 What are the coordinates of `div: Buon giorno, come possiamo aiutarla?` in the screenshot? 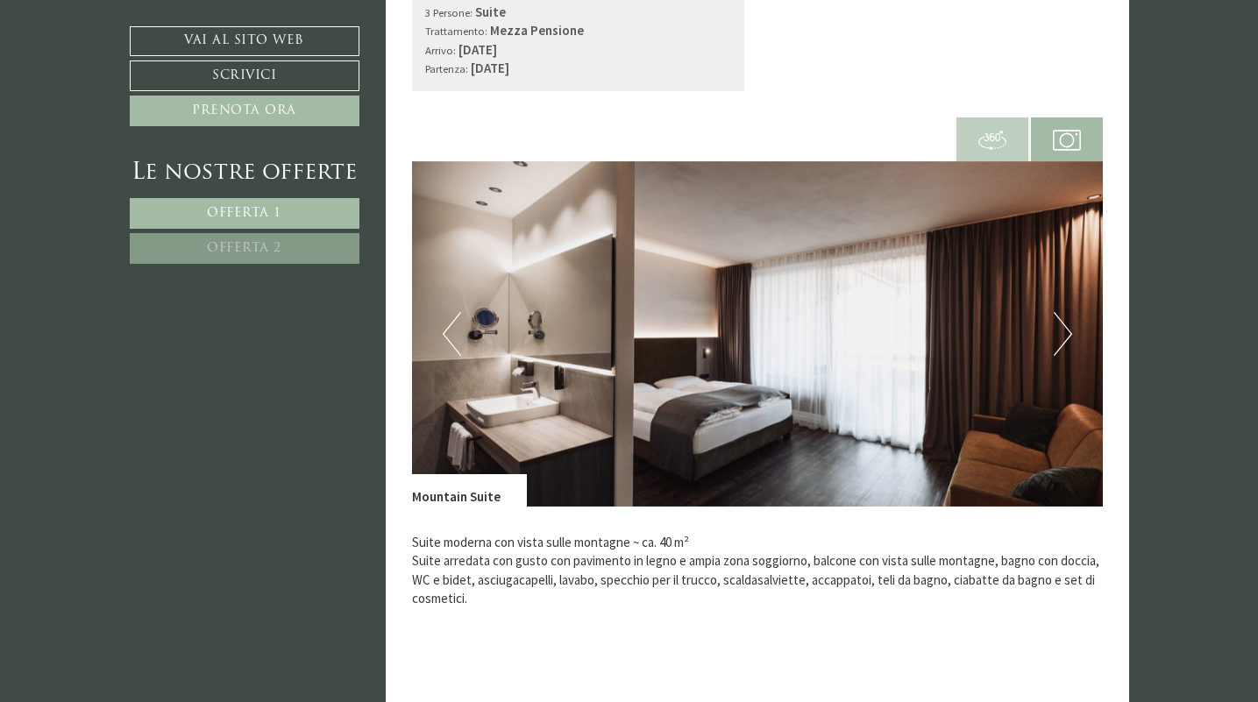 It's located at (127, 71).